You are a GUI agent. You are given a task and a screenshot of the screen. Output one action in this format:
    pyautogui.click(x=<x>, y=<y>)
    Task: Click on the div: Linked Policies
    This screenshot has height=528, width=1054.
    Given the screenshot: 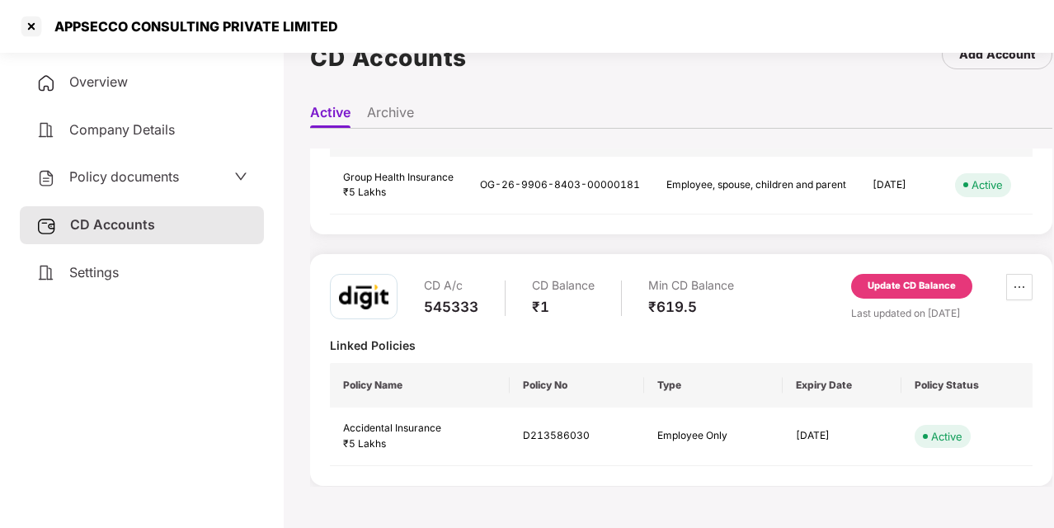 What is the action you would take?
    pyautogui.click(x=681, y=345)
    